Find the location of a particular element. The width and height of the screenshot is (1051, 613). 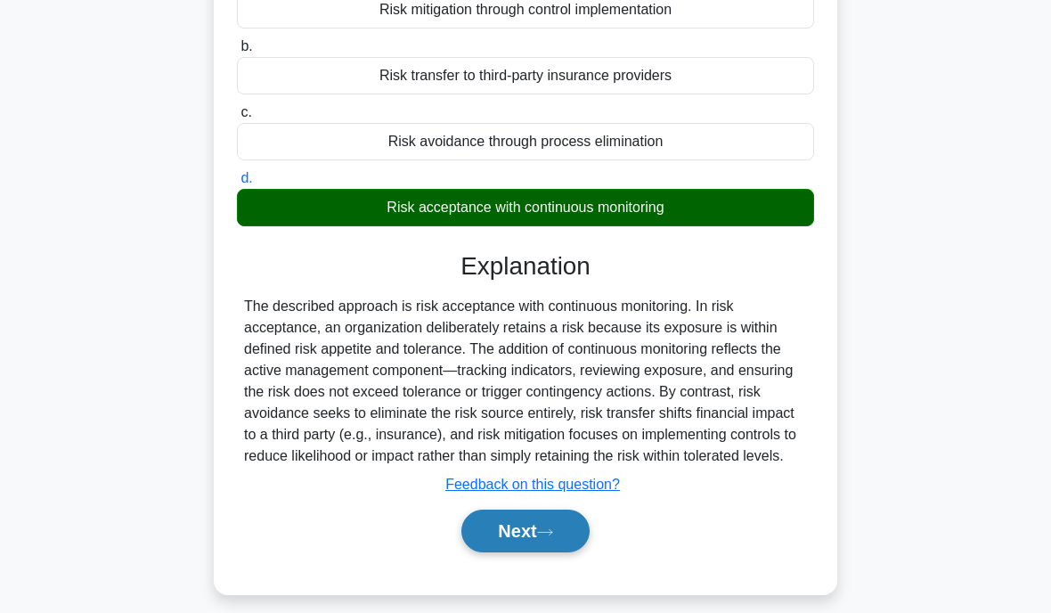

div: Risk avoidance through process elimination is located at coordinates (526, 142).